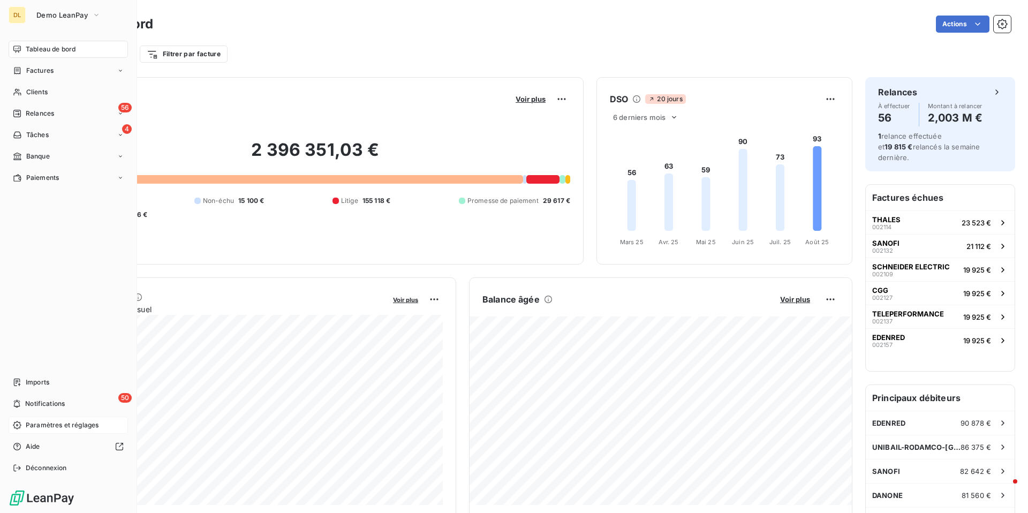 The width and height of the screenshot is (1028, 513). Describe the element at coordinates (38, 156) in the screenshot. I see `span: Banque` at that location.